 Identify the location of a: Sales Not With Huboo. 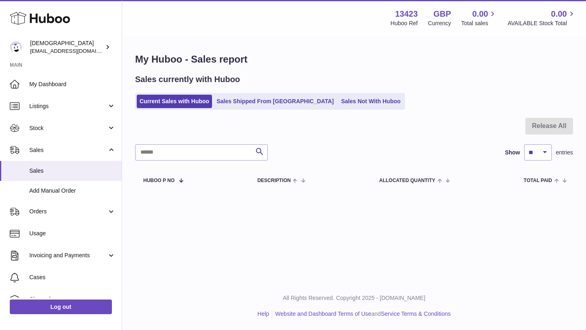
(371, 101).